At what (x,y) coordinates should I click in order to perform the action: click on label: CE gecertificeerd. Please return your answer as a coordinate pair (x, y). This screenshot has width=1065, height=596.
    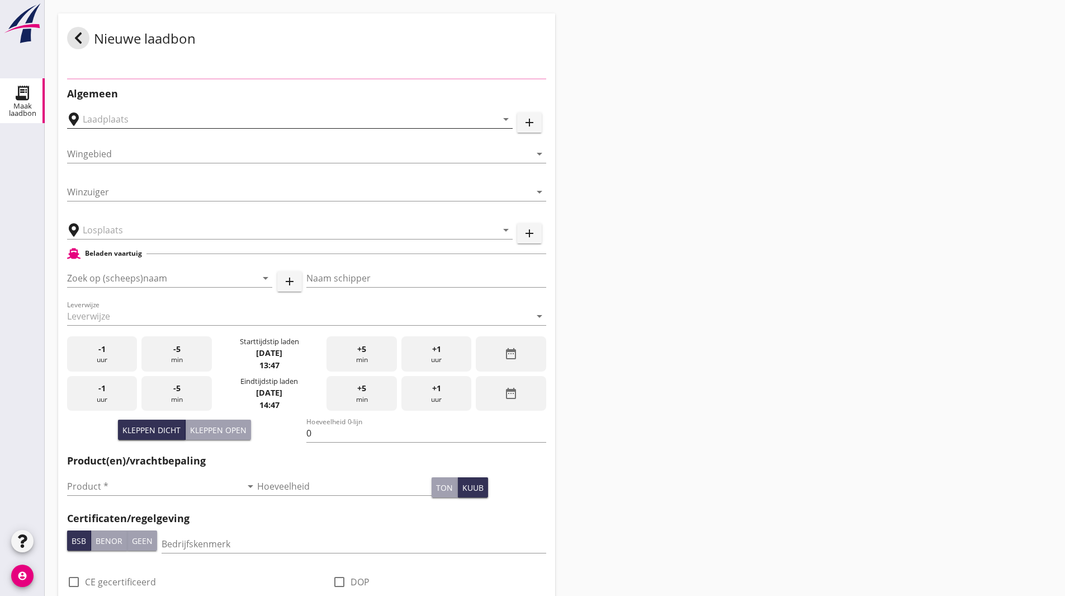
    Looking at the image, I should click on (120, 582).